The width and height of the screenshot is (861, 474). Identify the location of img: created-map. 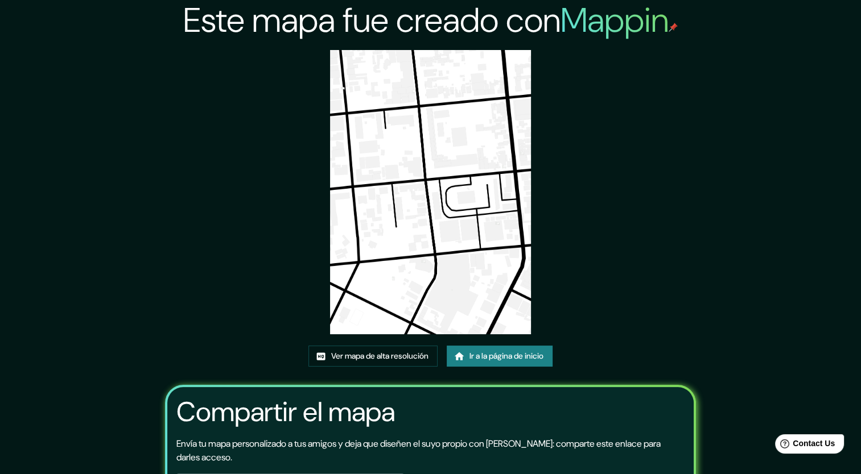
(431, 192).